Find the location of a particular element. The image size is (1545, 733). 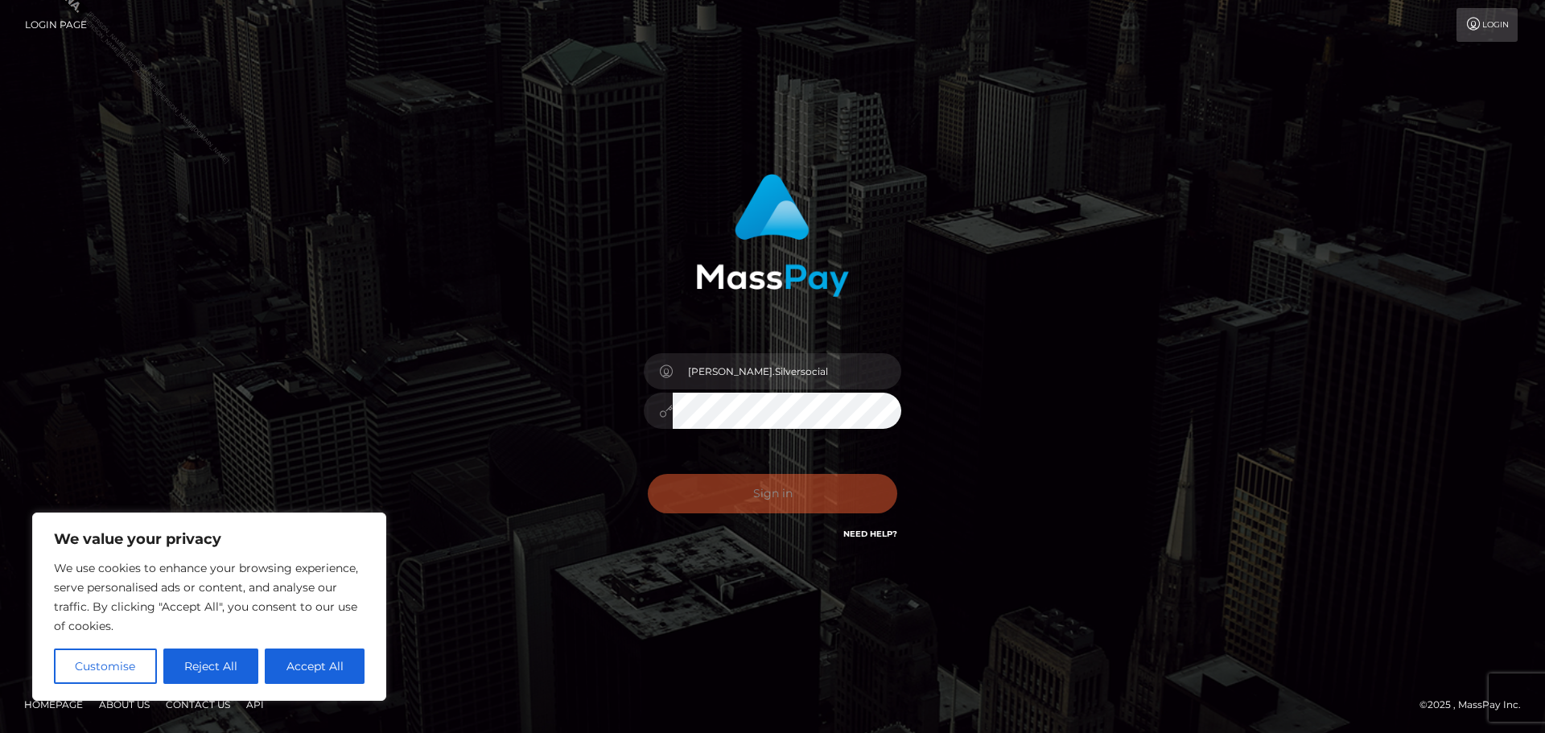

button: Customise is located at coordinates (105, 666).